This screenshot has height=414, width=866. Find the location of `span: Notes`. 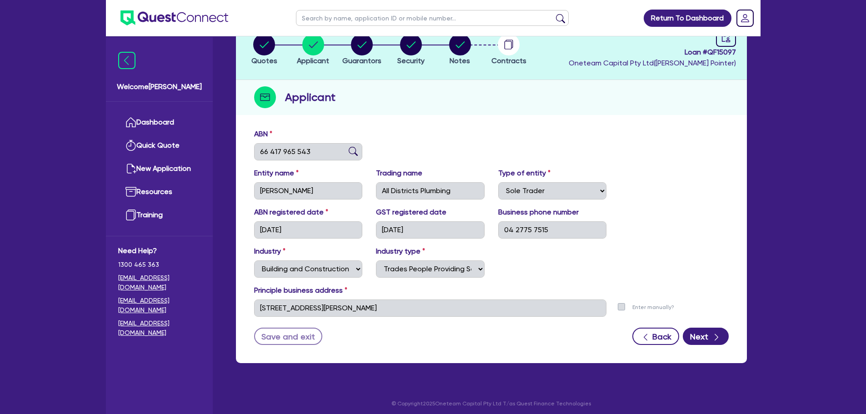

span: Notes is located at coordinates (459, 60).